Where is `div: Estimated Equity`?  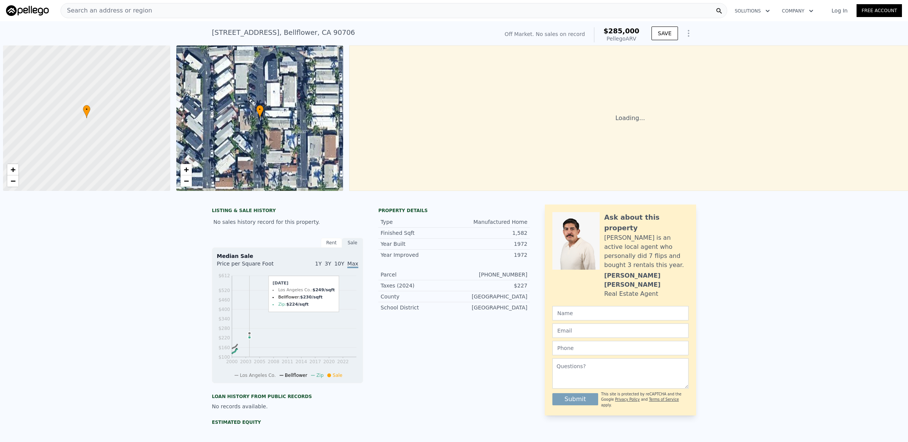
div: Estimated Equity is located at coordinates (288, 422).